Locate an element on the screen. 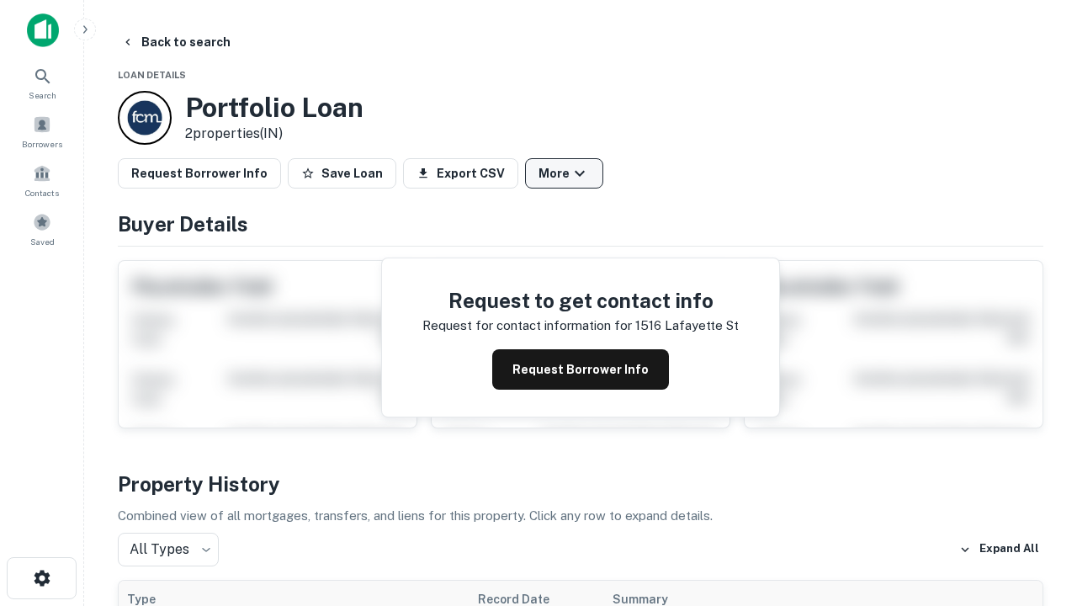 Image resolution: width=1077 pixels, height=606 pixels. p: Request for contact information for is located at coordinates (527, 326).